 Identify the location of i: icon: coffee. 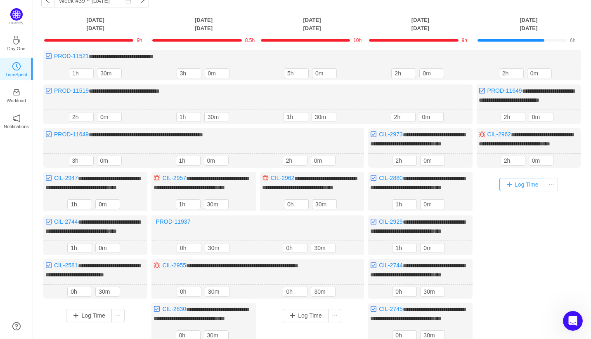
(16, 40).